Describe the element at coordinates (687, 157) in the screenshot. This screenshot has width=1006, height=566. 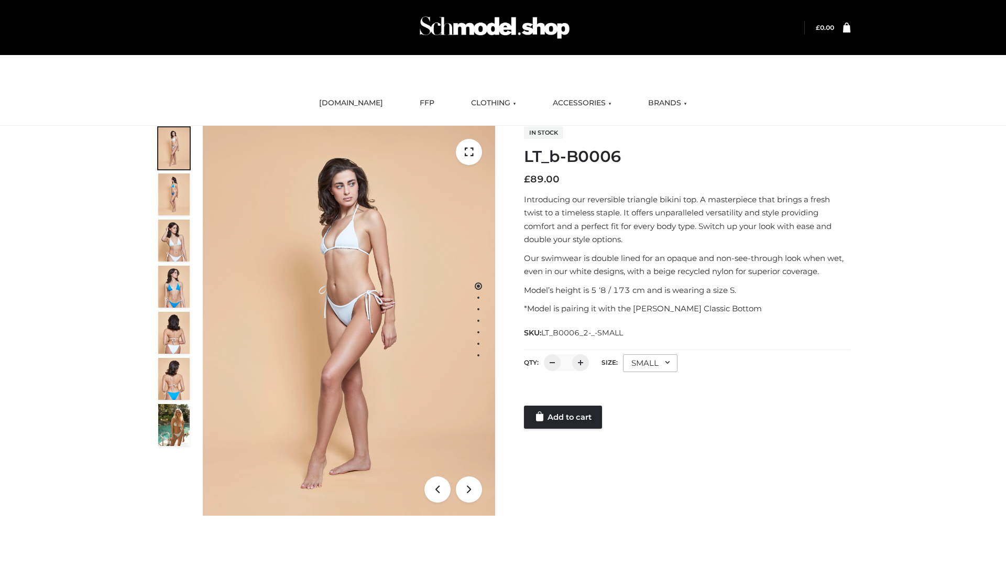
I see `h1: LT_b-B0006` at that location.